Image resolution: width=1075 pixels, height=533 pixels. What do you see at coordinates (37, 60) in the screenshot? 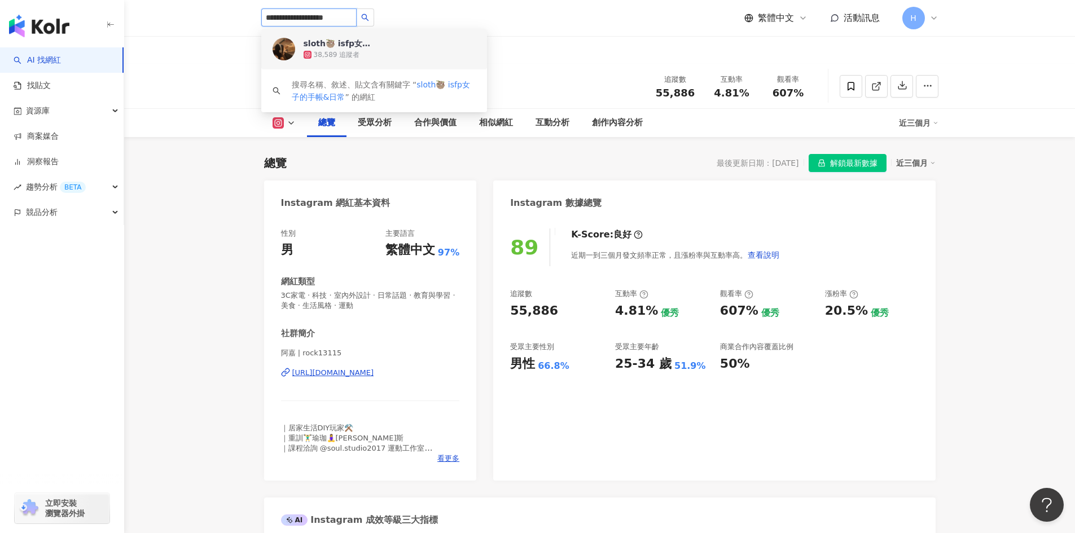
I see `a: searchAI 找網紅` at bounding box center [37, 60].